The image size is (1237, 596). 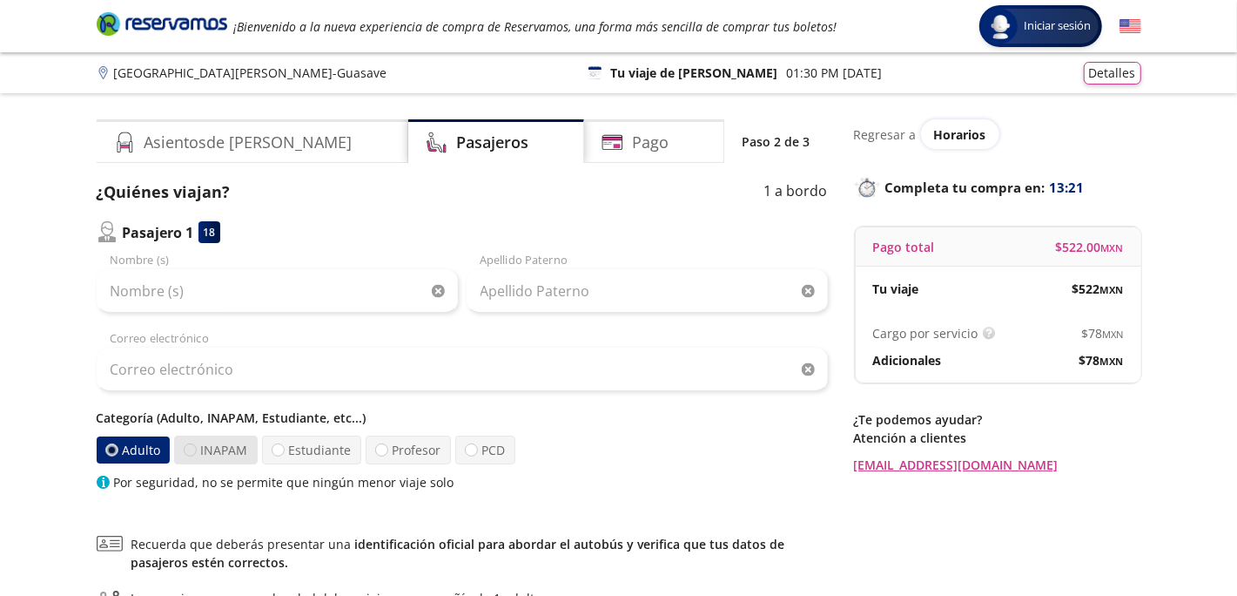 I want to click on span: 13:21, so click(x=1068, y=187).